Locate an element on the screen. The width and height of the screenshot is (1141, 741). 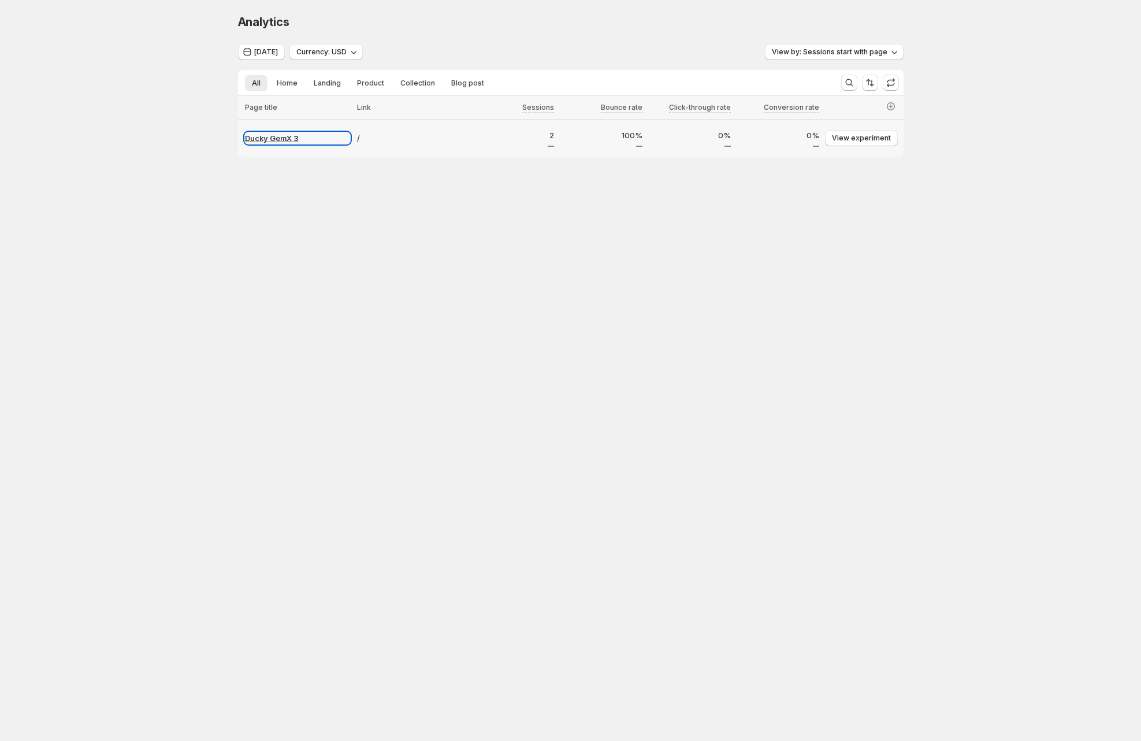
button: Sort the results is located at coordinates (870, 83).